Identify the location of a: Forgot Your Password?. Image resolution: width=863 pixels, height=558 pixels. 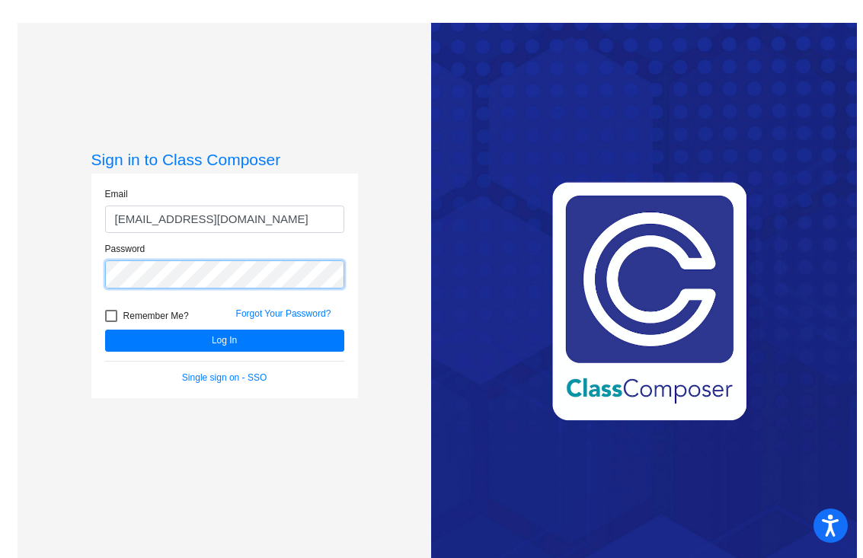
(283, 314).